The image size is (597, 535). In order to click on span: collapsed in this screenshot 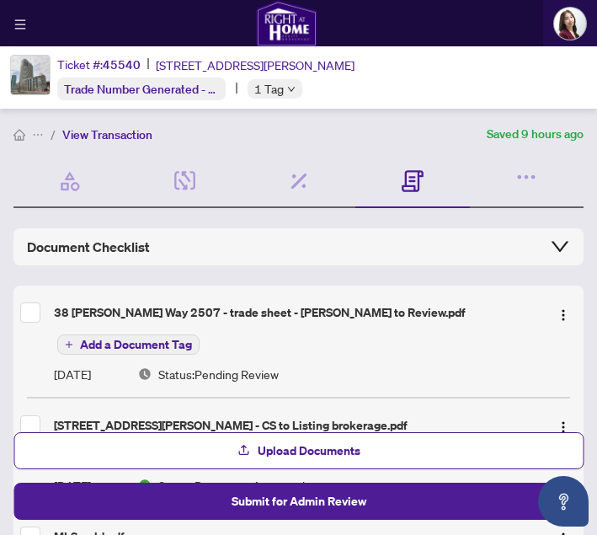, I will do `click(560, 246)`.